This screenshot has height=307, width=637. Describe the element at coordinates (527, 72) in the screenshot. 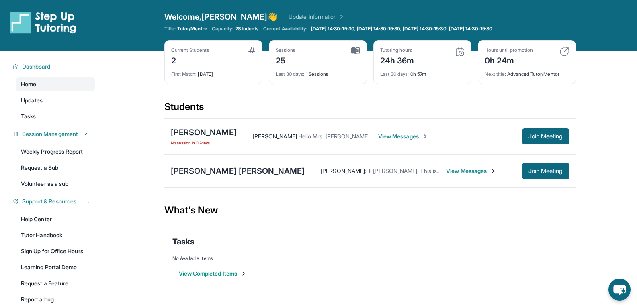

I see `div: Advanced Tutor/Mentor` at that location.